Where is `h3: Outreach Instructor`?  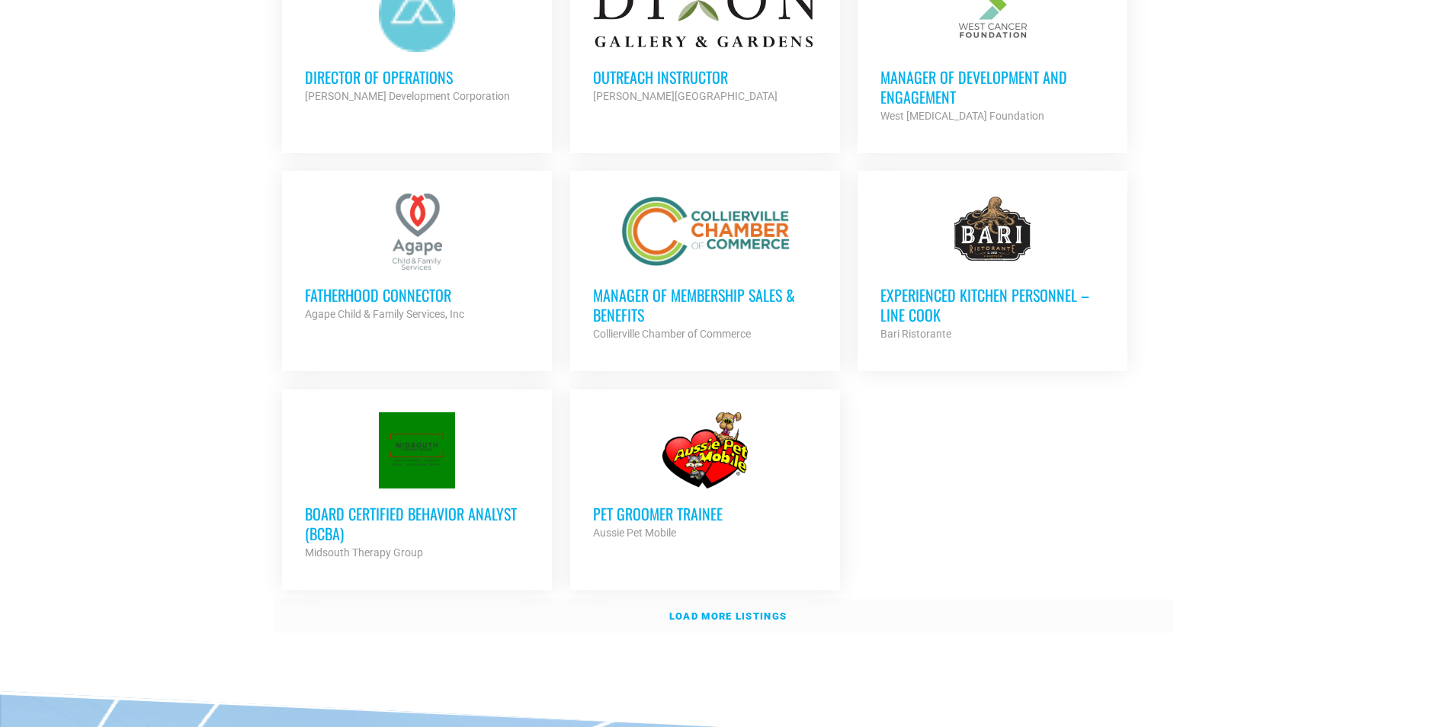
h3: Outreach Instructor is located at coordinates (705, 77).